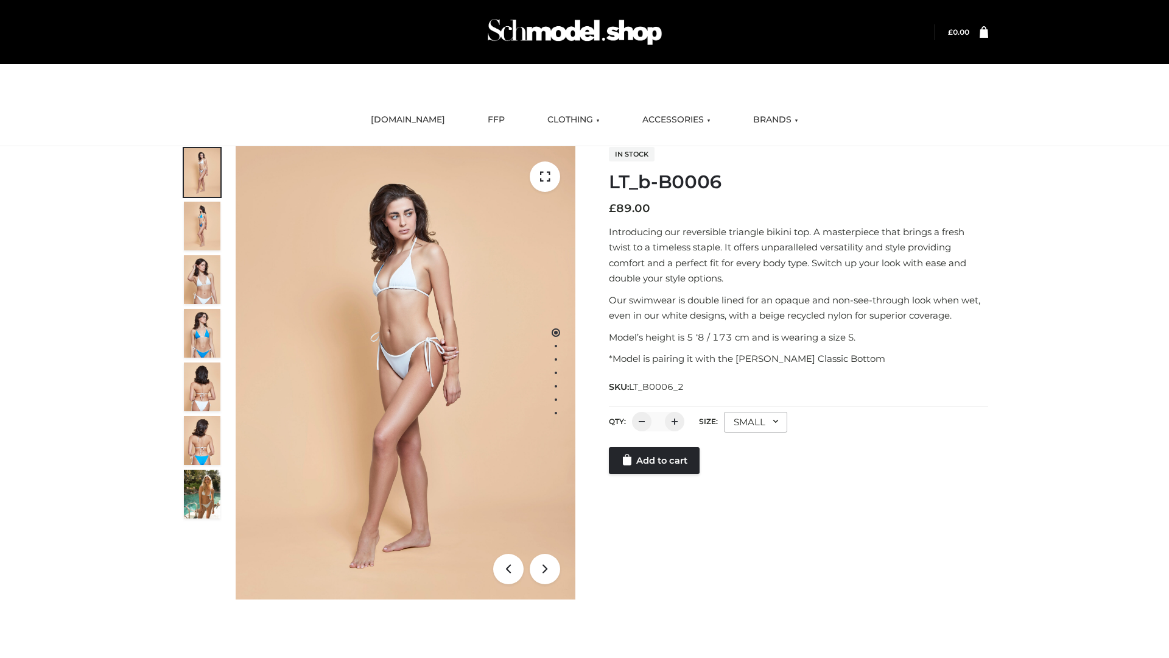 The width and height of the screenshot is (1169, 658). What do you see at coordinates (798, 255) in the screenshot?
I see `p: Introducing our reversible triangle bikini top. A masterpiece that brings a fresh twist to a time...` at bounding box center [798, 255].